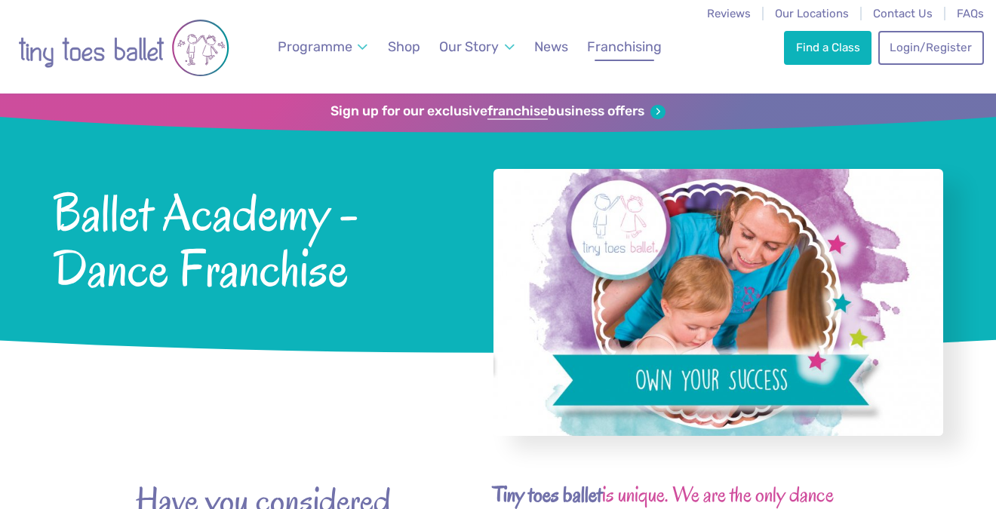  I want to click on a: FAQs, so click(970, 14).